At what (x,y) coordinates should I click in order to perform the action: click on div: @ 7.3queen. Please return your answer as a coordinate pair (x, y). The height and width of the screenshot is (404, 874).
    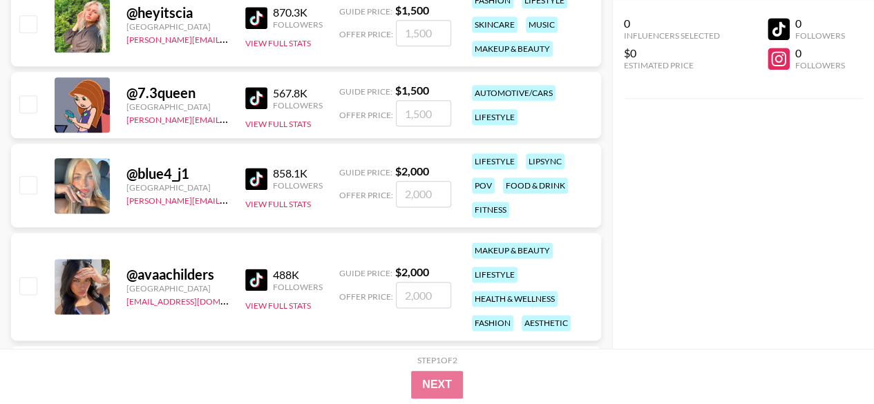
    Looking at the image, I should click on (177, 93).